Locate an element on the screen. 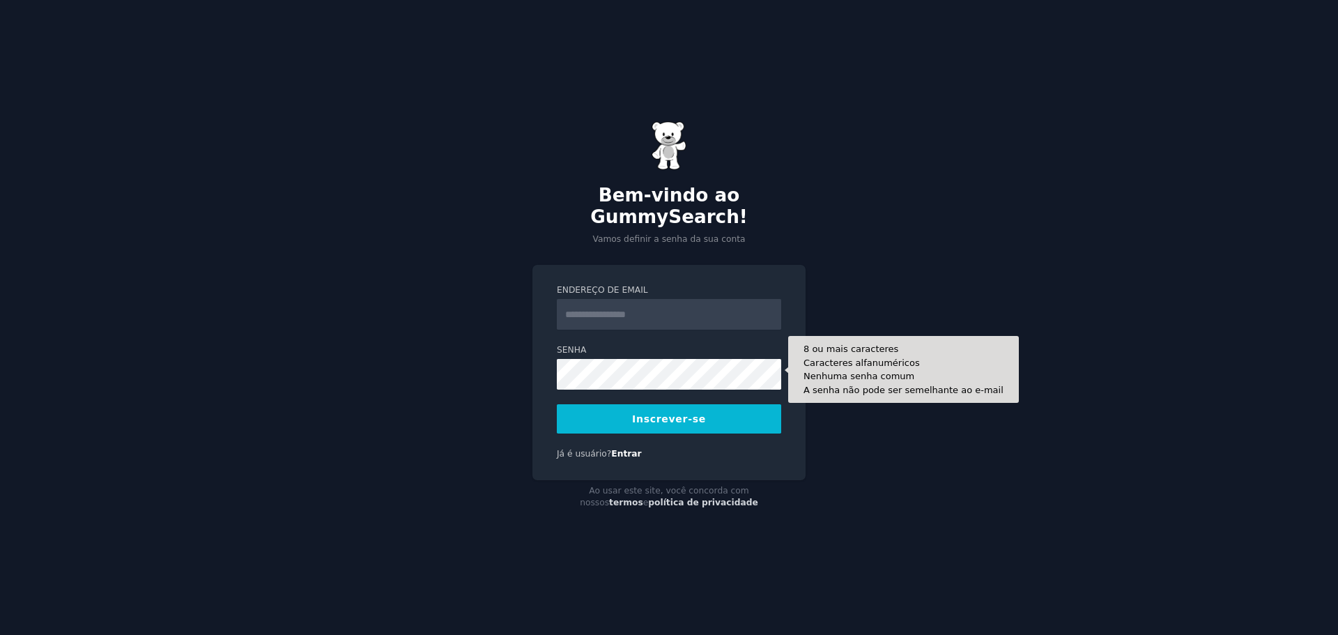 The image size is (1338, 635). font: termos is located at coordinates (626, 503).